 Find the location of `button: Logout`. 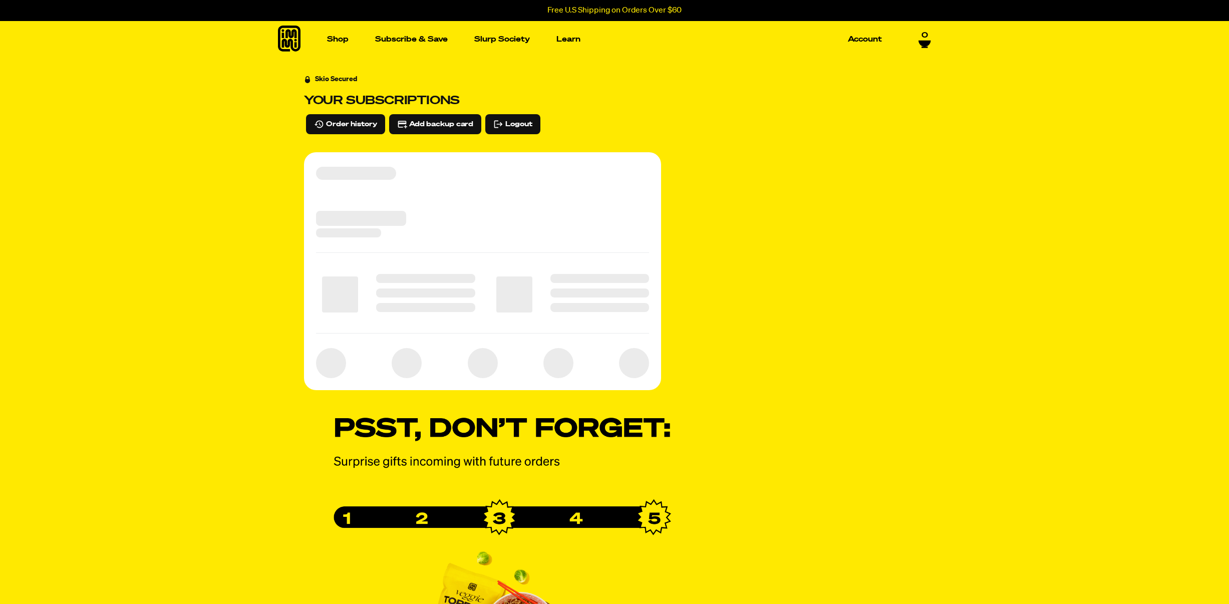

button: Logout is located at coordinates (512, 124).